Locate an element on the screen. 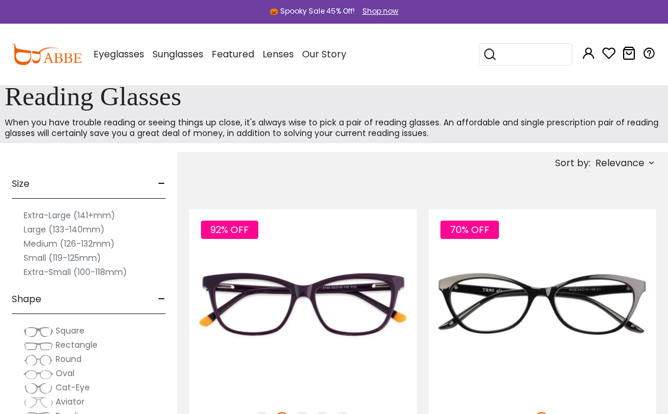 This screenshot has width=668, height=414. h1: Reading Glasses is located at coordinates (334, 96).